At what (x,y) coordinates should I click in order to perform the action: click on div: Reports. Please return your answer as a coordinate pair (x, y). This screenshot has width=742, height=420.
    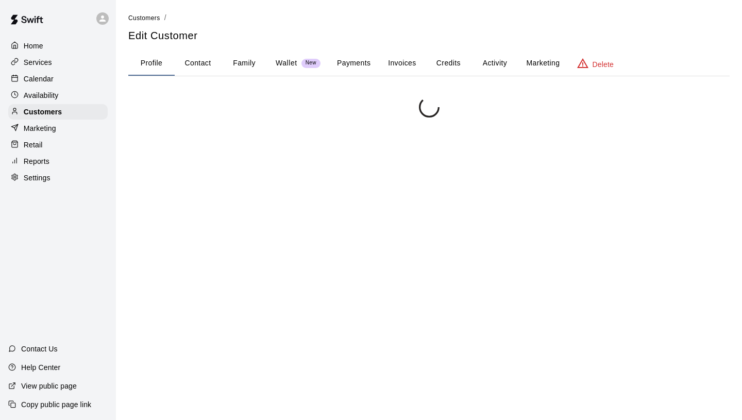
    Looking at the image, I should click on (58, 161).